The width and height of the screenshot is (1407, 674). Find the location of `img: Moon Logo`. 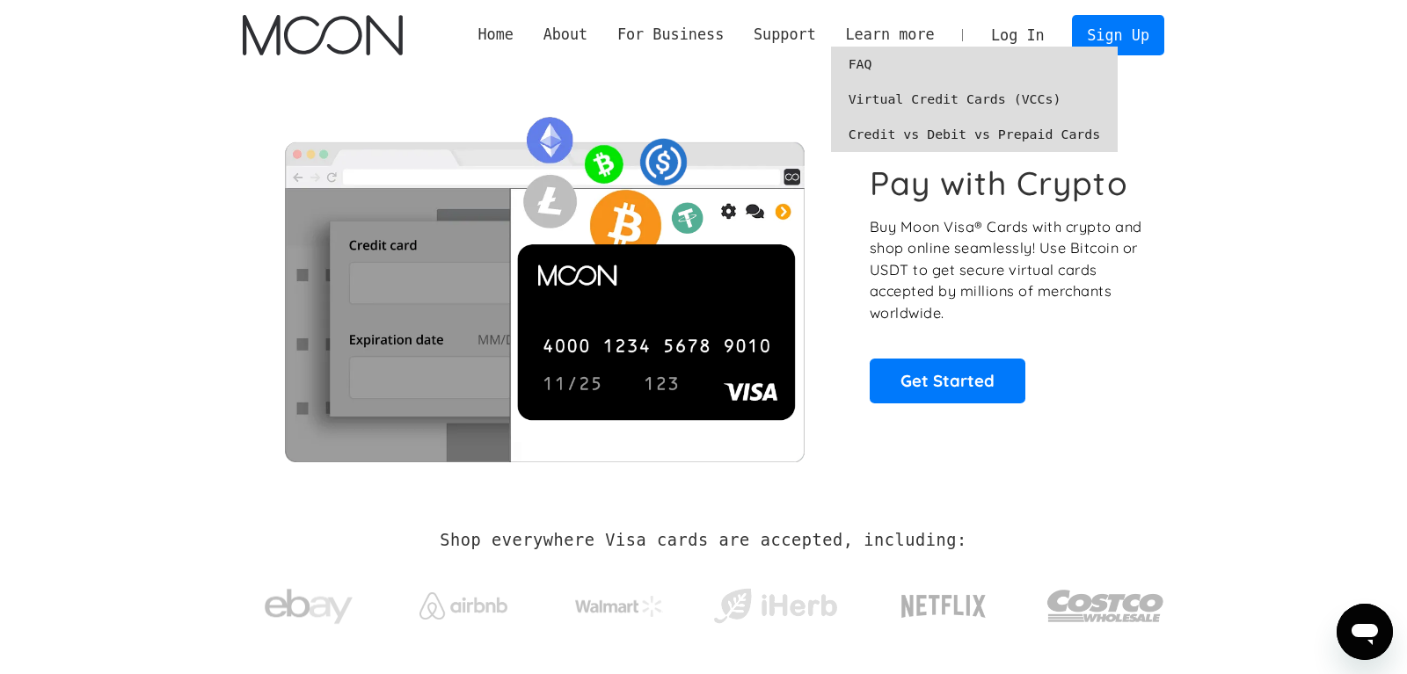

img: Moon Logo is located at coordinates (322, 35).